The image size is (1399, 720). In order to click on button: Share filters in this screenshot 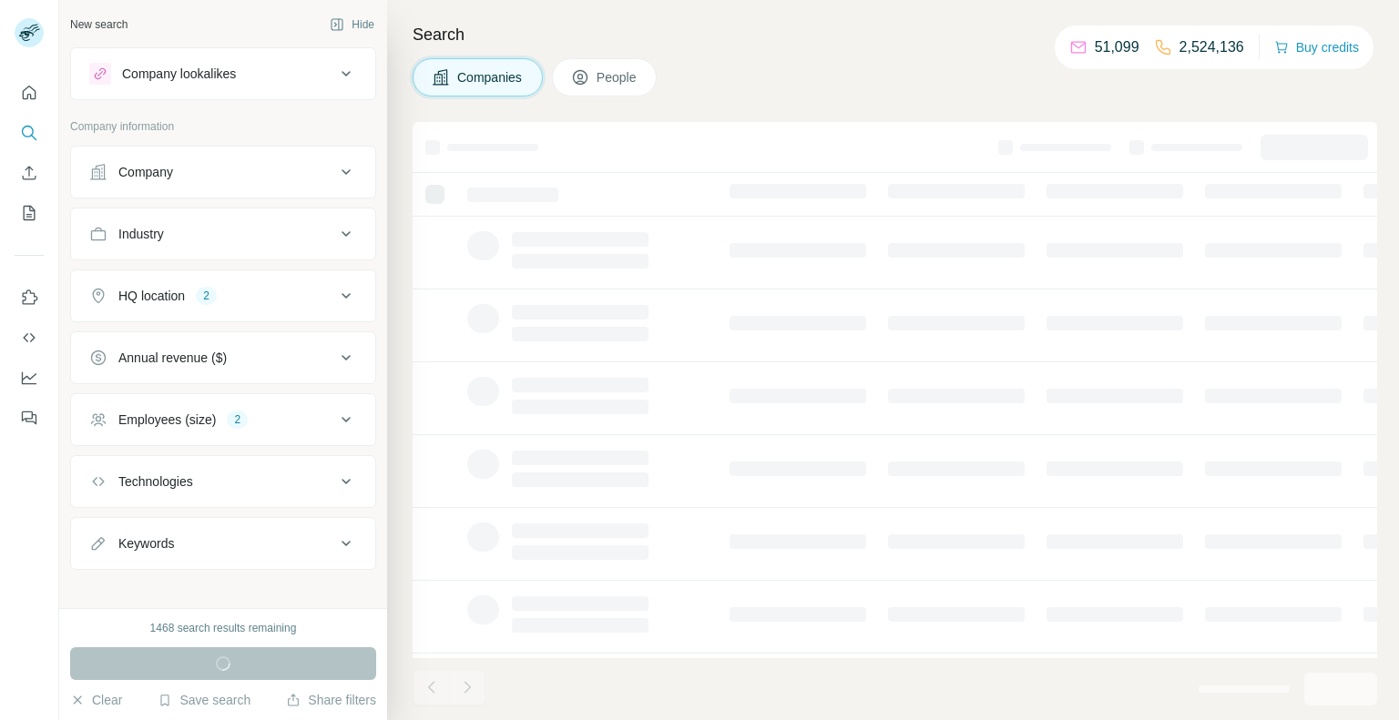, I will do `click(331, 700)`.